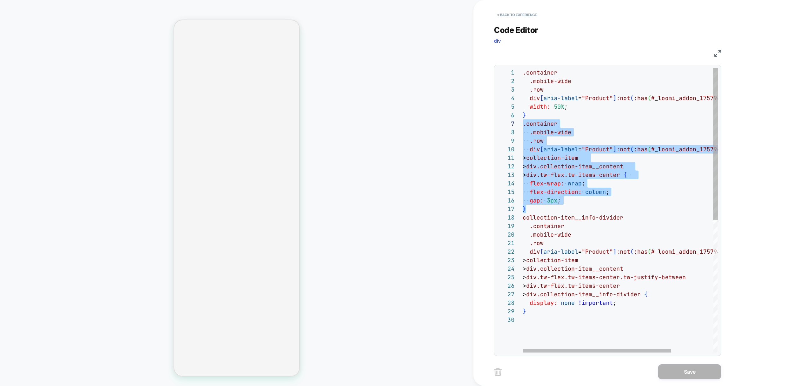 The width and height of the screenshot is (808, 386). Describe the element at coordinates (568, 302) in the screenshot. I see `span: none` at that location.